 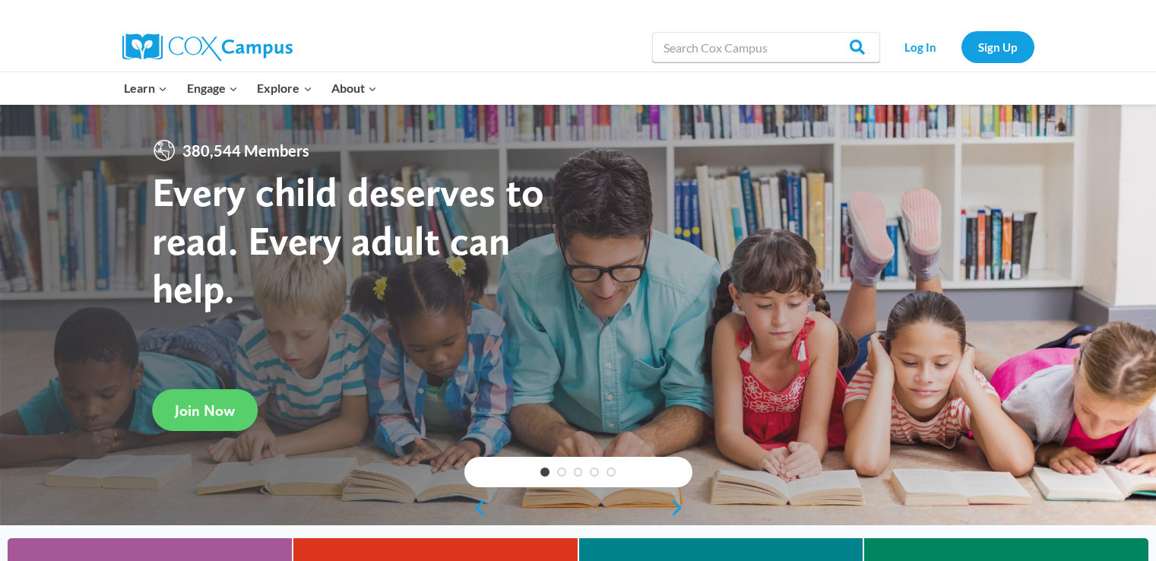 I want to click on span: Learn, so click(x=145, y=88).